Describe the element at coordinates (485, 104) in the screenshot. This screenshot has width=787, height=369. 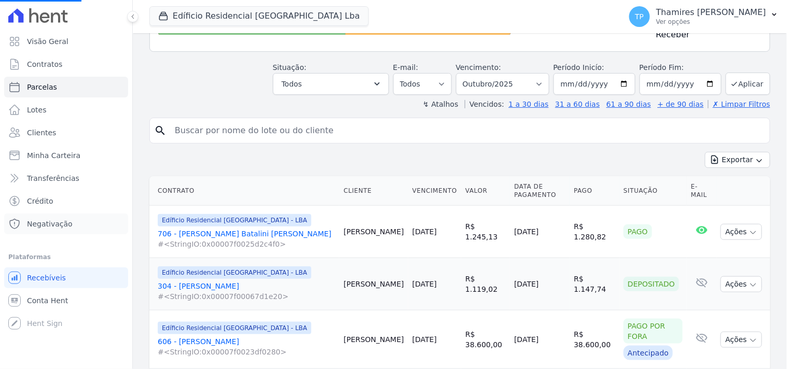
I see `label: Vencidos:` at that location.